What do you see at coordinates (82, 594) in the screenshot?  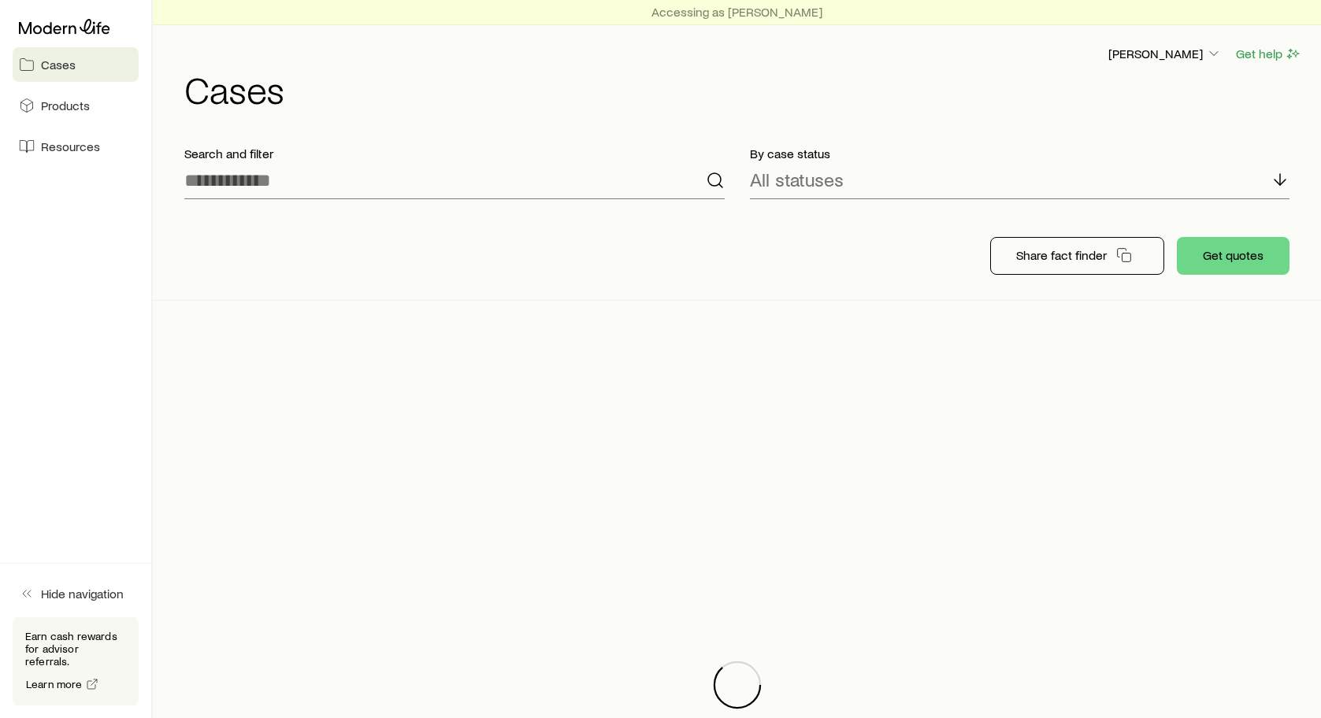 I see `span: Hide navigation` at bounding box center [82, 594].